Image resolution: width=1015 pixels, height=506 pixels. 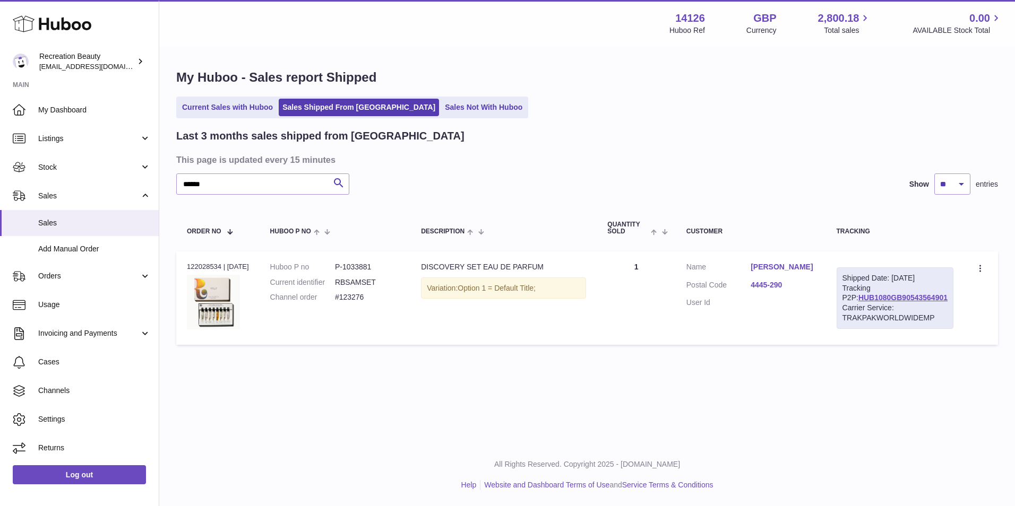 I want to click on span: Invoicing and Payments, so click(x=89, y=333).